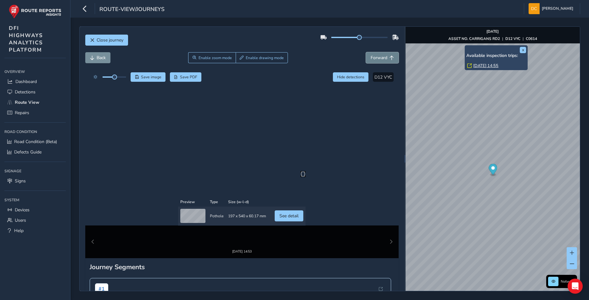 The height and width of the screenshot is (300, 589). I want to click on span: Repairs, so click(22, 113).